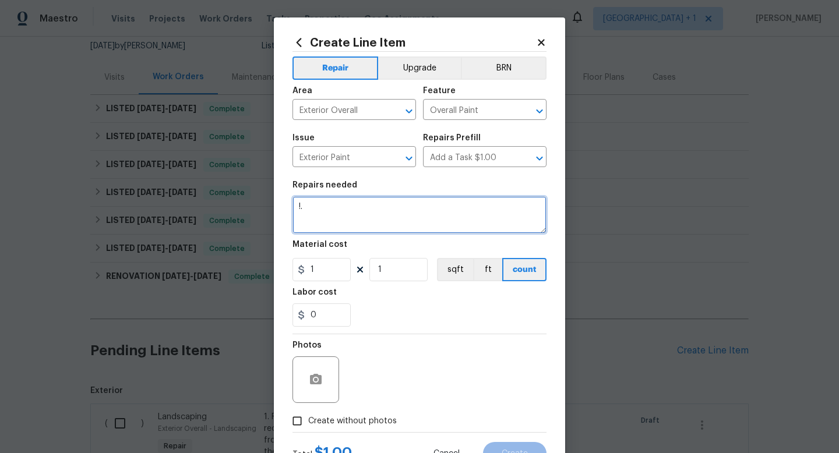  Describe the element at coordinates (439, 91) in the screenshot. I see `h5: Feature` at that location.